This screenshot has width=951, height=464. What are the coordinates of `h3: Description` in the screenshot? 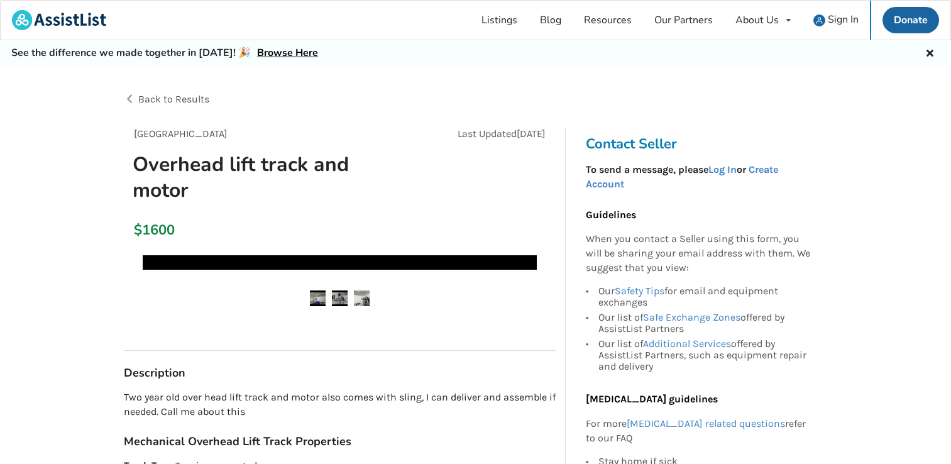 It's located at (339, 373).